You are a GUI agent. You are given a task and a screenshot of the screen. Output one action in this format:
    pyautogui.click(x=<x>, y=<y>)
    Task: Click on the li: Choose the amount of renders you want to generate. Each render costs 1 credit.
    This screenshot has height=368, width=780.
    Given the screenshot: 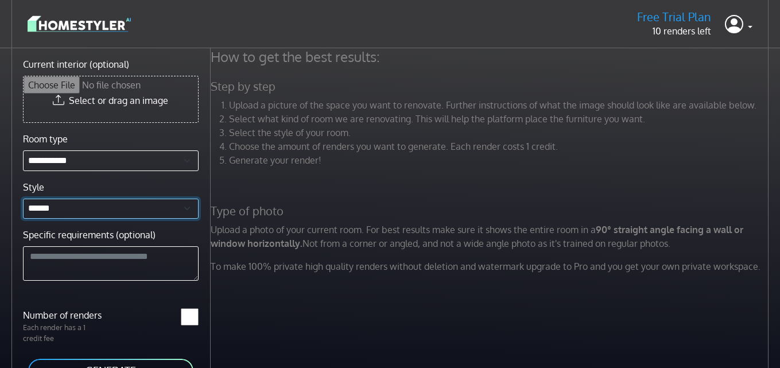 What is the action you would take?
    pyautogui.click(x=500, y=146)
    